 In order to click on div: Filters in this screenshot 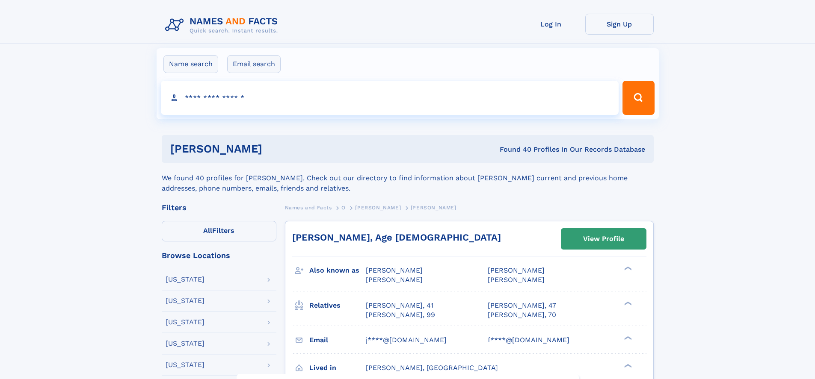, I will do `click(219, 208)`.